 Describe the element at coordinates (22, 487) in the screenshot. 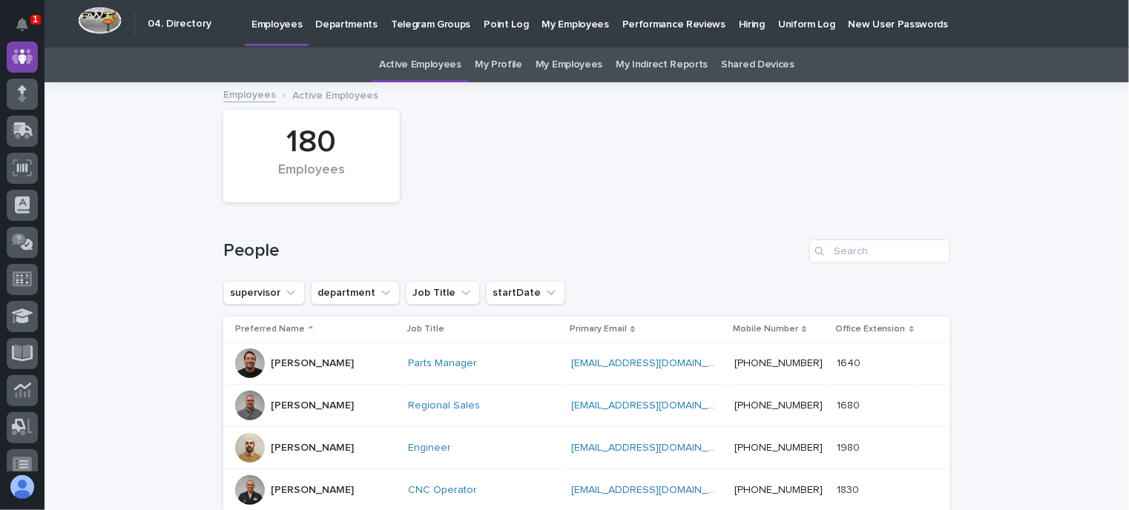

I see `button: users-avatar` at that location.